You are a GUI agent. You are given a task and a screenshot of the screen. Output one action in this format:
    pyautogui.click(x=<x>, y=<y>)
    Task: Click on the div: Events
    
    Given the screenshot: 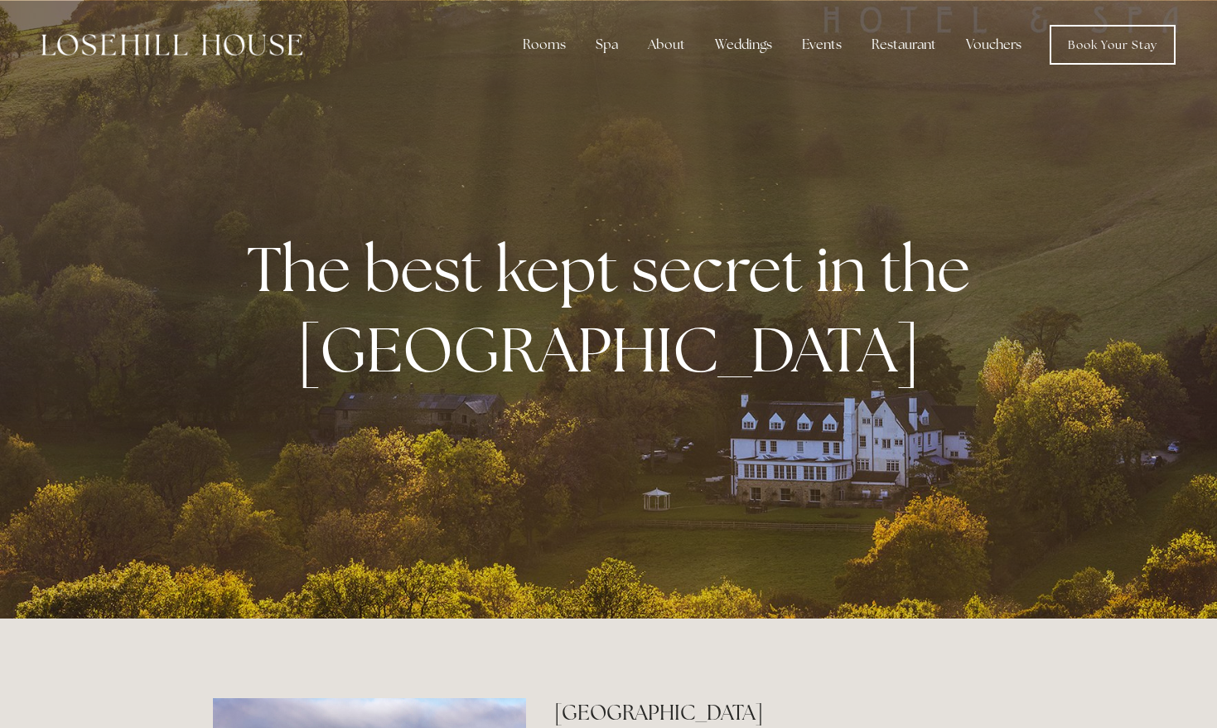 What is the action you would take?
    pyautogui.click(x=822, y=45)
    